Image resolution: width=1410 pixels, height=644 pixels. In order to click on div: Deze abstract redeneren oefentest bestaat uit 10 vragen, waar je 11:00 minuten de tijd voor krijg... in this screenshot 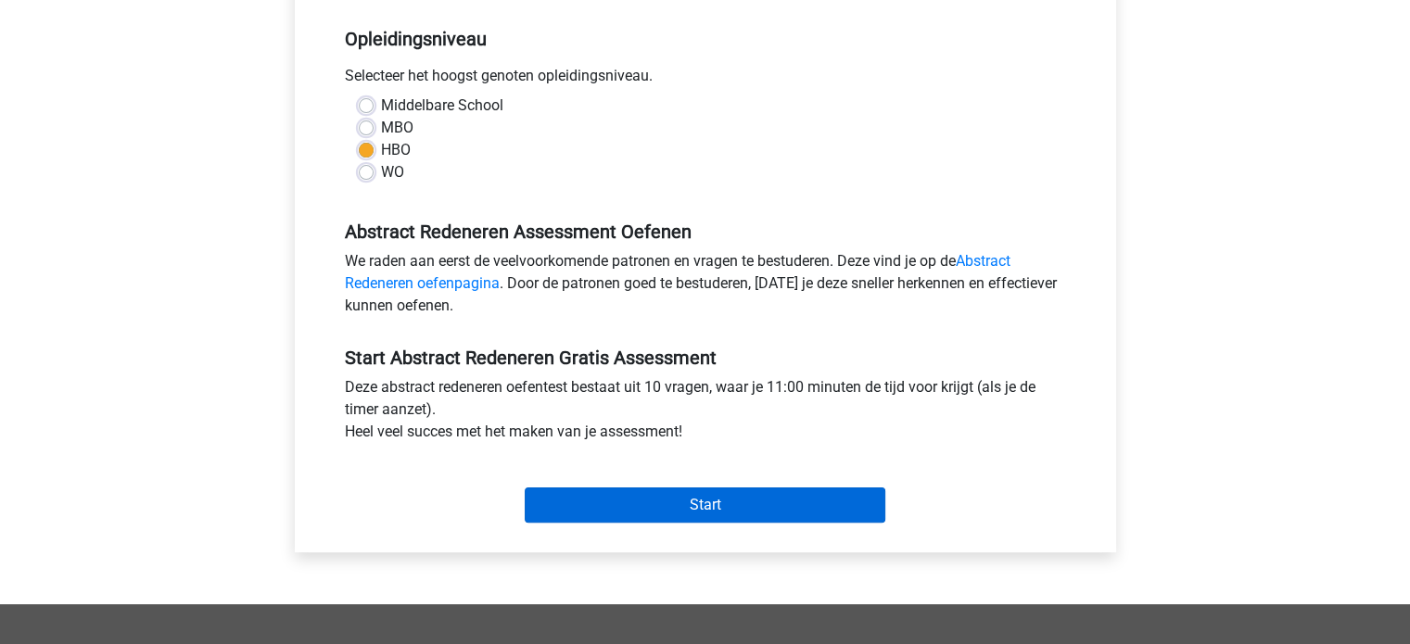, I will do `click(705, 413)`.